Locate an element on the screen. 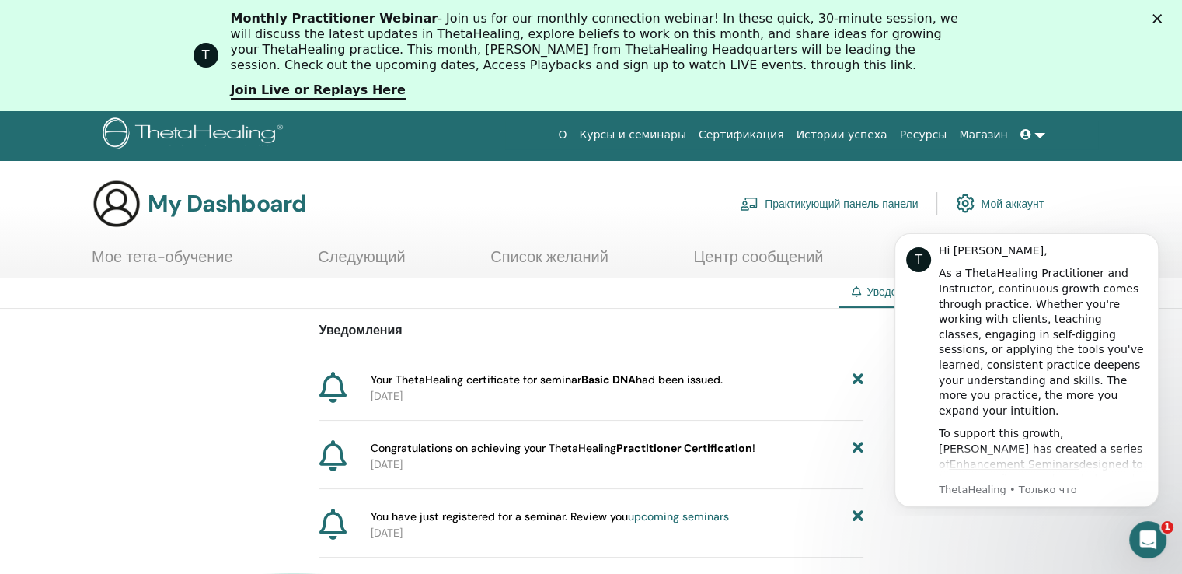 The height and width of the screenshot is (574, 1182). img: generic-user-icon.jpg is located at coordinates (117, 204).